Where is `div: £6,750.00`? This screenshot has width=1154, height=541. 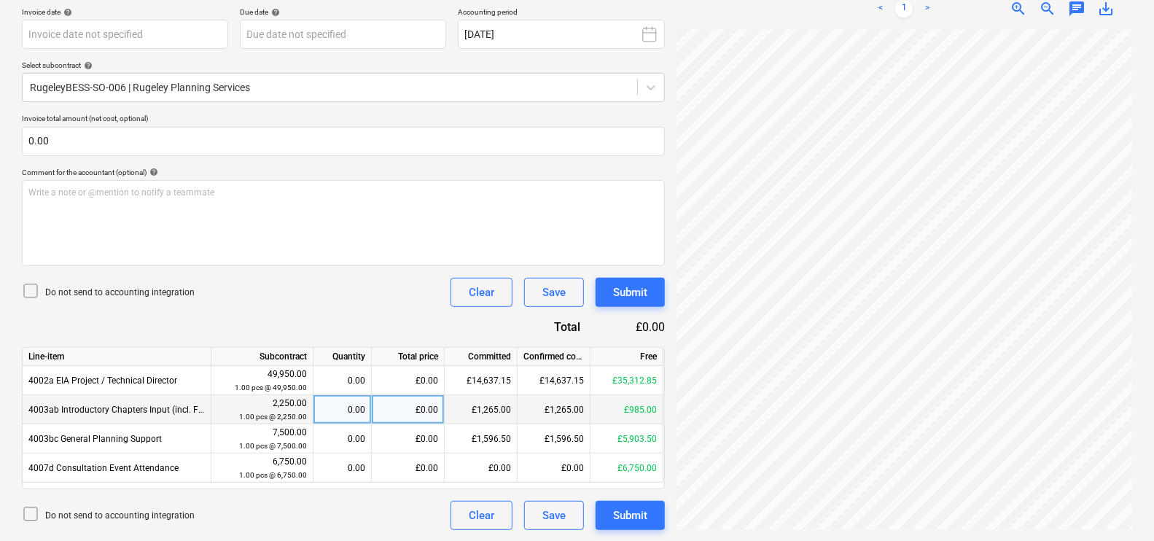
div: £6,750.00 is located at coordinates (627, 468).